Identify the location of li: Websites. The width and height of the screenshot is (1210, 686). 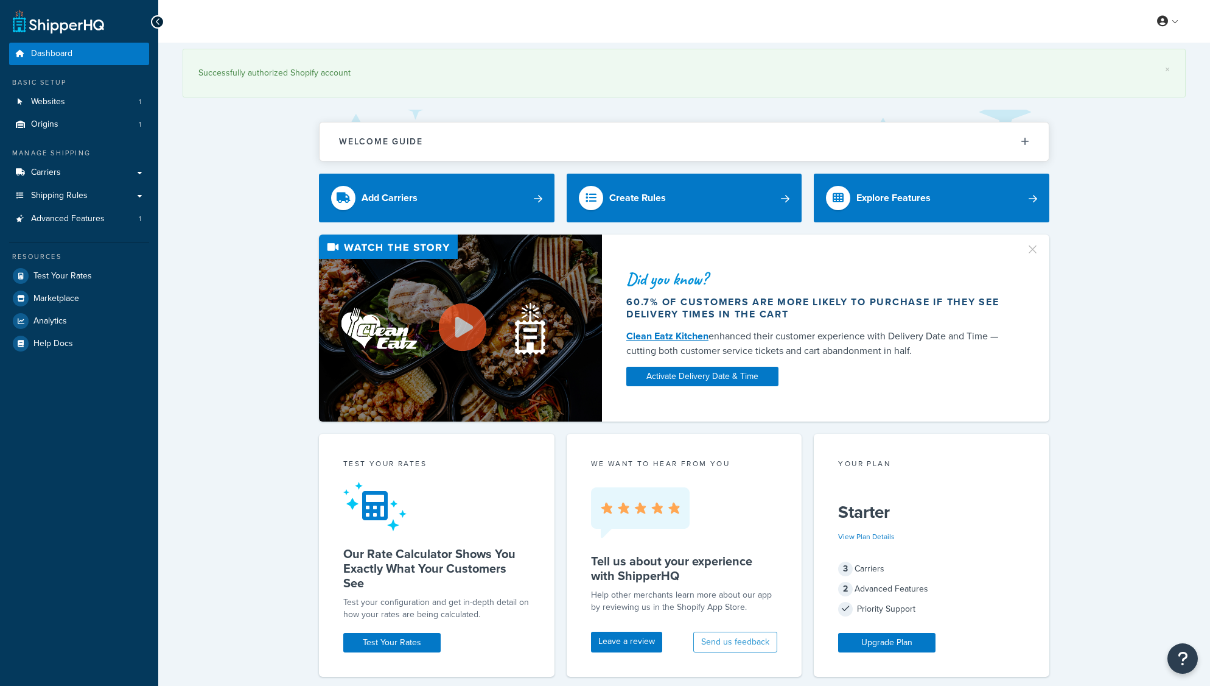
(79, 102).